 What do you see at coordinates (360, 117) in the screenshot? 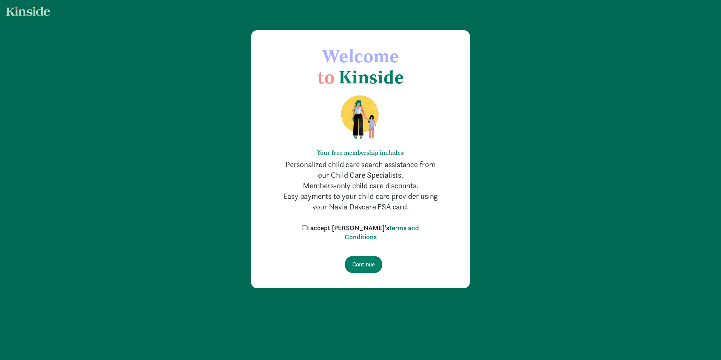
I see `img: illustration-mom-daughter.png` at bounding box center [360, 117].